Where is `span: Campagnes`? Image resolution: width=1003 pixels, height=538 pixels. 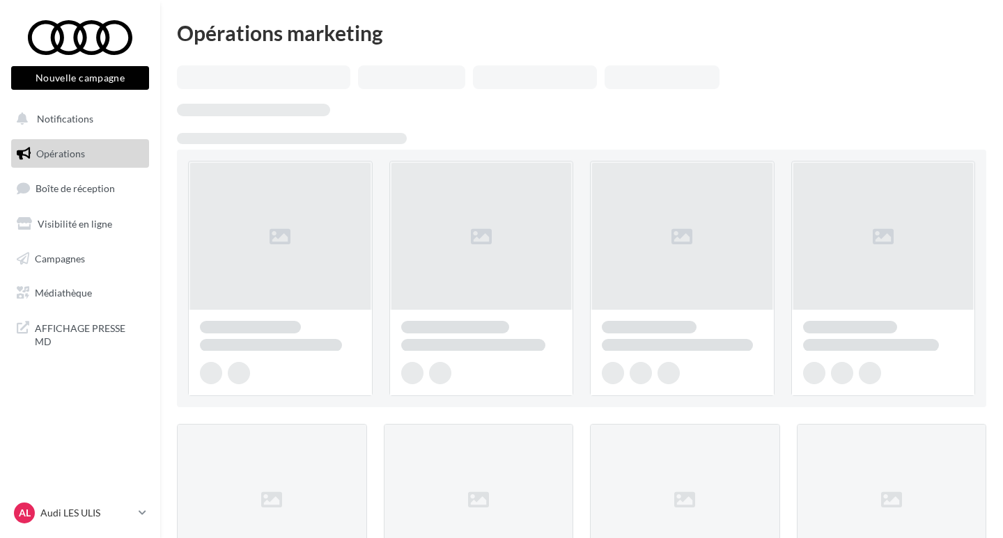 span: Campagnes is located at coordinates (60, 258).